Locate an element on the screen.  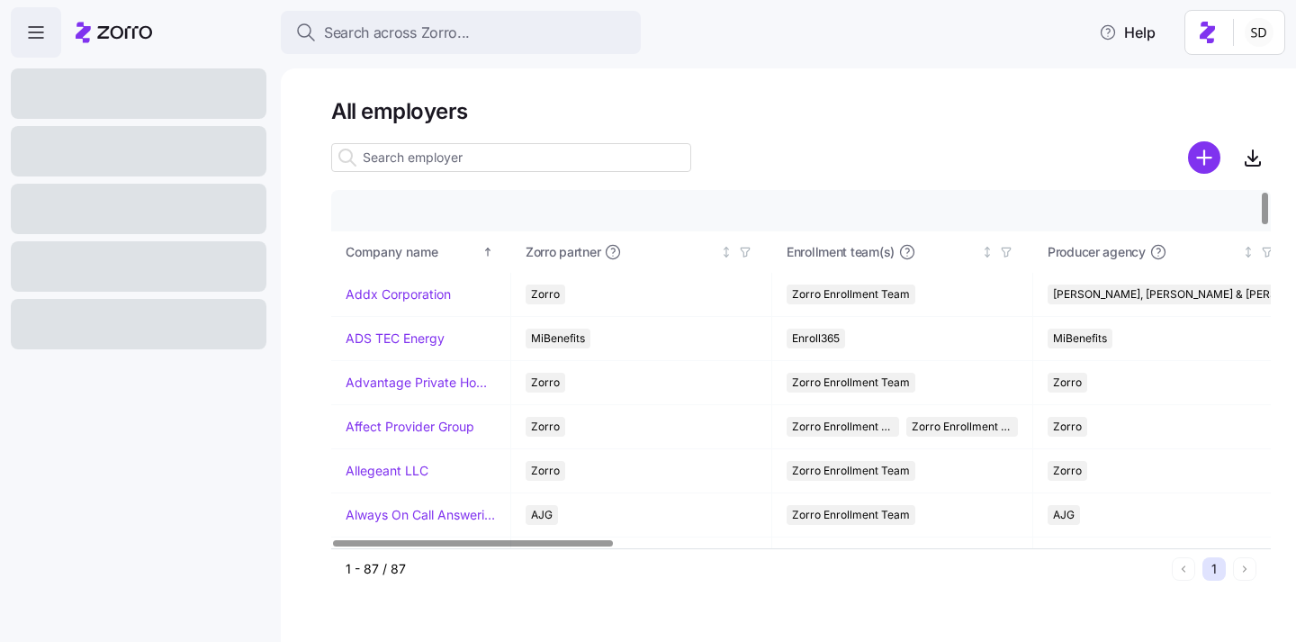
a: Addx Corporation is located at coordinates (398, 294).